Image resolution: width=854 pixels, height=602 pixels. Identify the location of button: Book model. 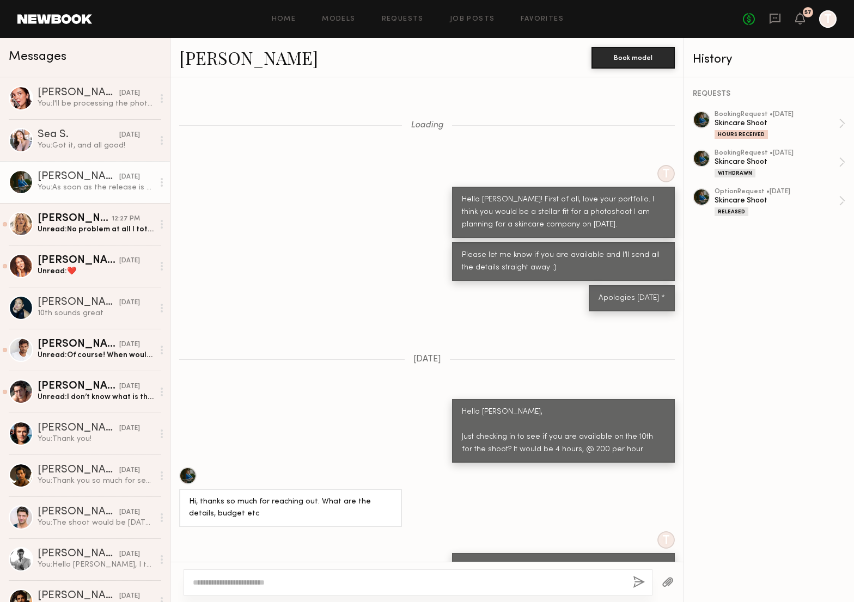
(633, 58).